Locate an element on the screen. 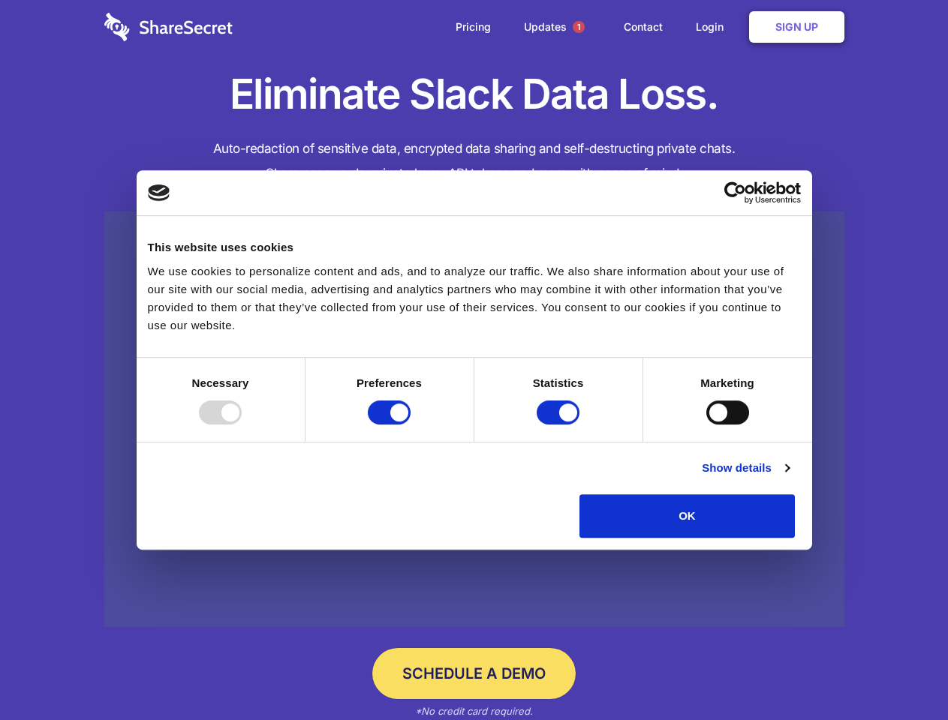 The image size is (948, 720). h1: Eliminate Slack Data Loss. is located at coordinates (474, 95).